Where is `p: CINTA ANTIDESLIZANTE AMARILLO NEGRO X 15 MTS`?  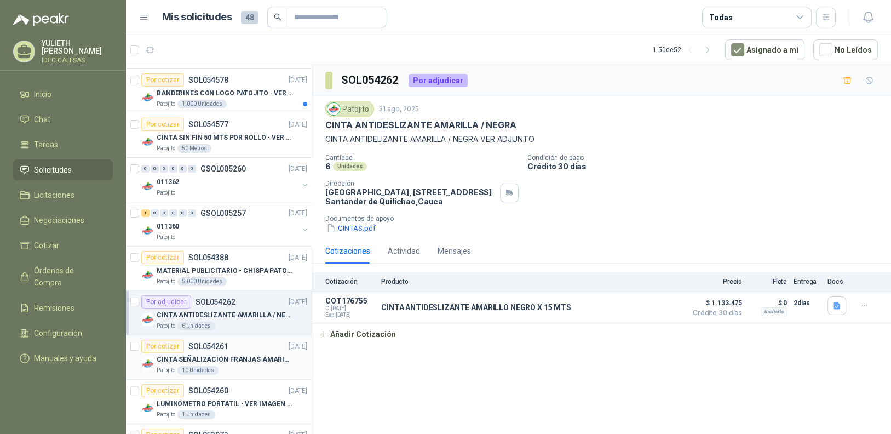
p: CINTA ANTIDESLIZANTE AMARILLO NEGRO X 15 MTS is located at coordinates (476, 307).